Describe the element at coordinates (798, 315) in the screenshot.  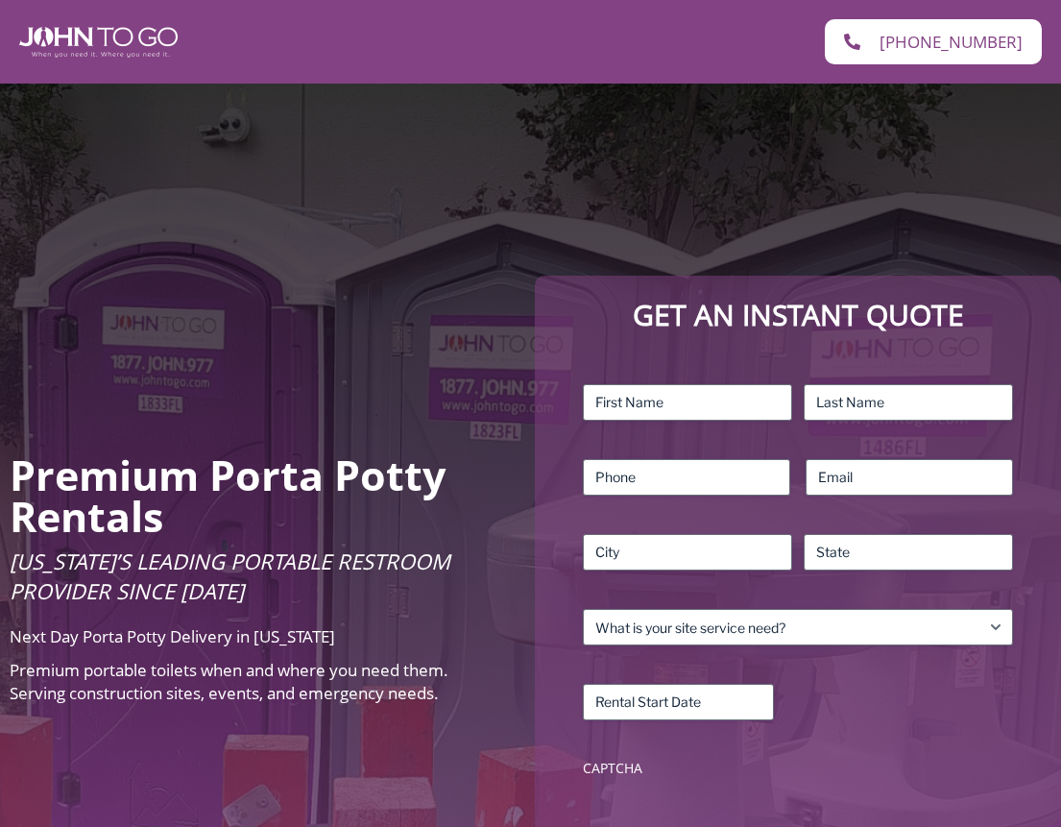
I see `p: Get an Instant Quote` at that location.